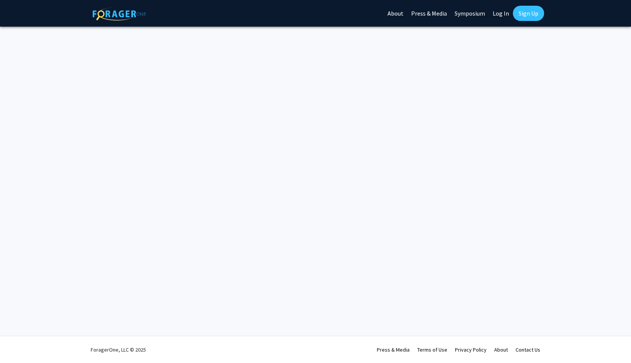 The width and height of the screenshot is (631, 363). I want to click on img: ForagerOne Logo, so click(119, 14).